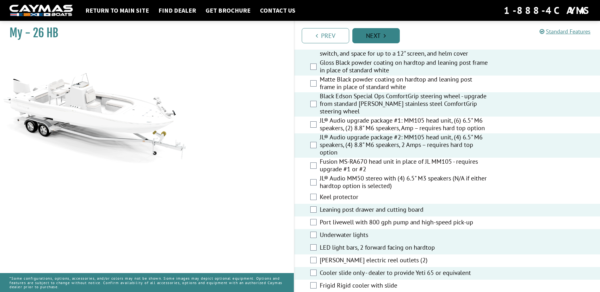  Describe the element at coordinates (565, 31) in the screenshot. I see `a: Standard Features` at that location.